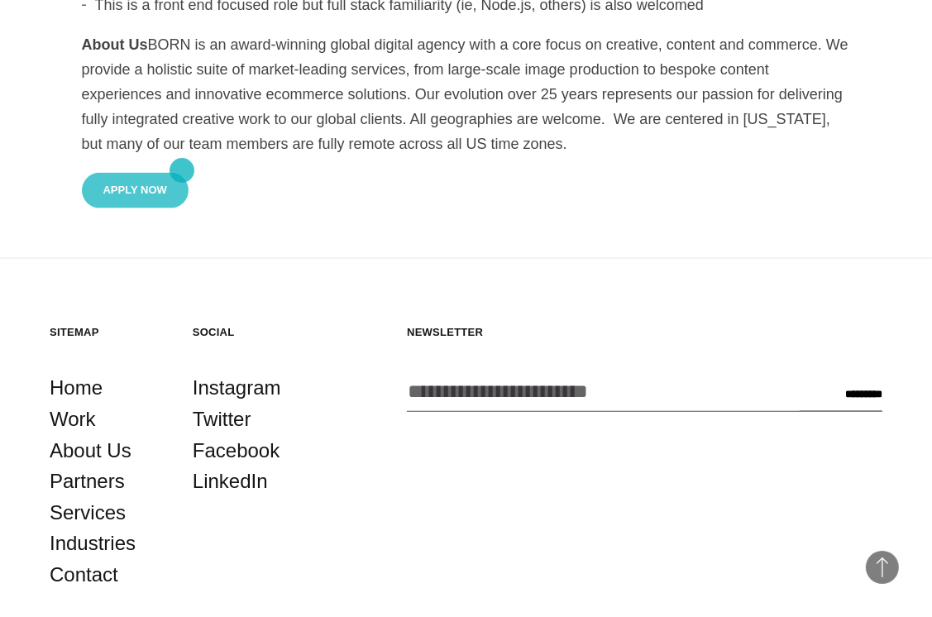 The width and height of the screenshot is (932, 617). I want to click on a: Partners, so click(87, 481).